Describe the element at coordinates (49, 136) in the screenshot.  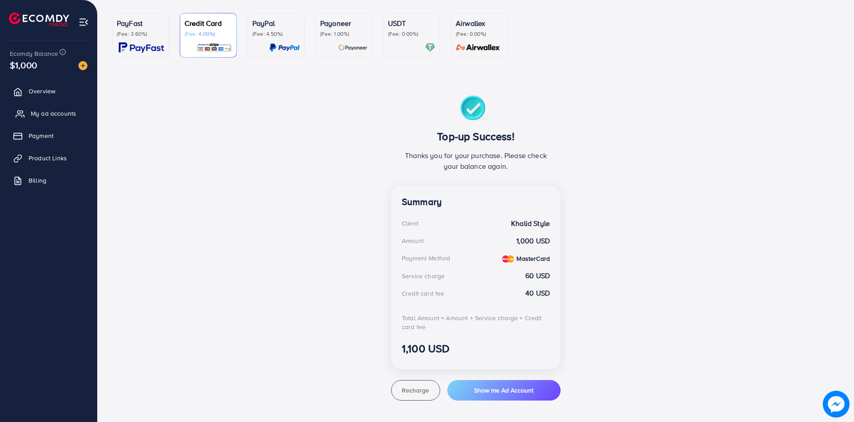
I see `a: Payment` at that location.